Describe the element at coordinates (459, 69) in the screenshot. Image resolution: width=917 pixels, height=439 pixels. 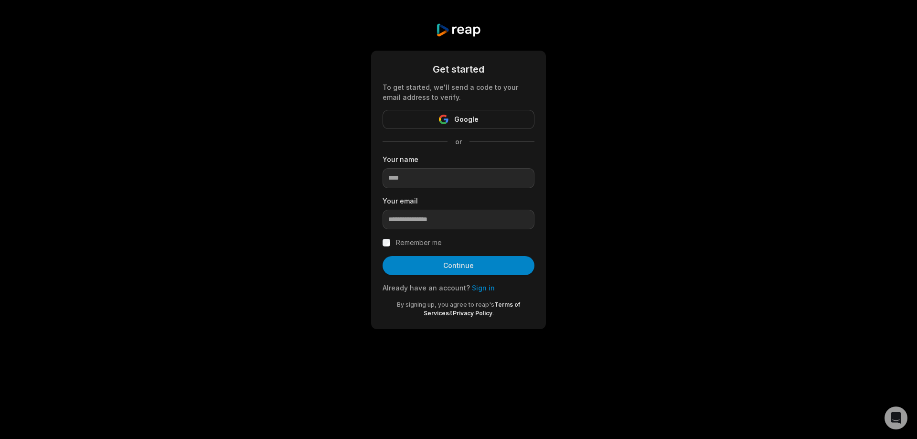
I see `div: Get started` at that location.